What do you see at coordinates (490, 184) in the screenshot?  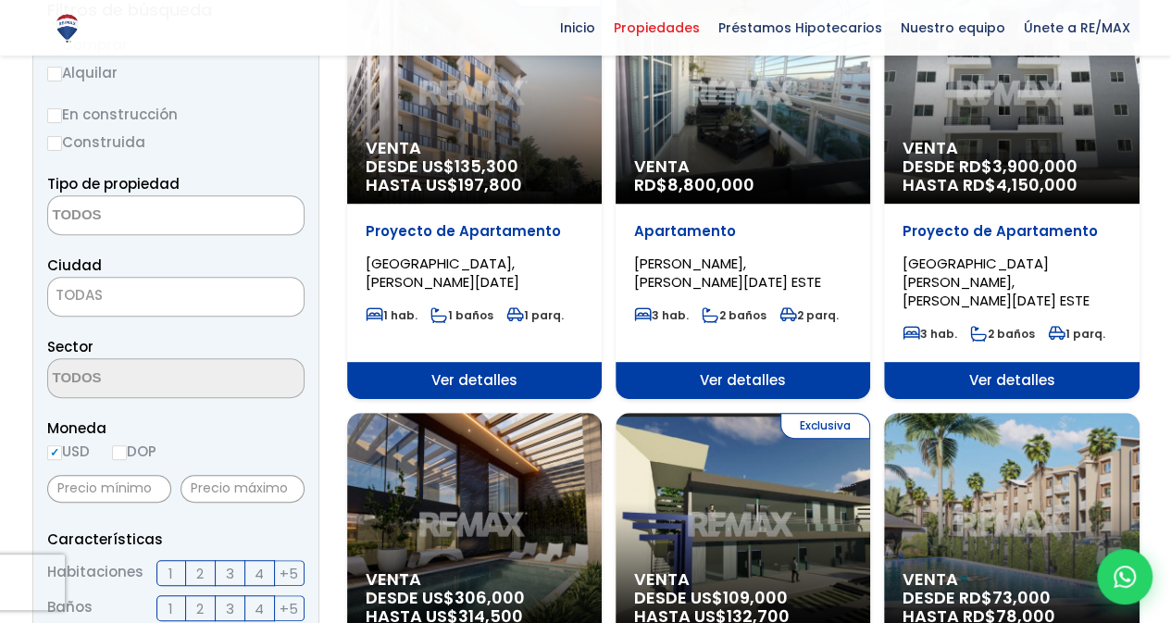 I see `span: 197,800` at bounding box center [490, 184].